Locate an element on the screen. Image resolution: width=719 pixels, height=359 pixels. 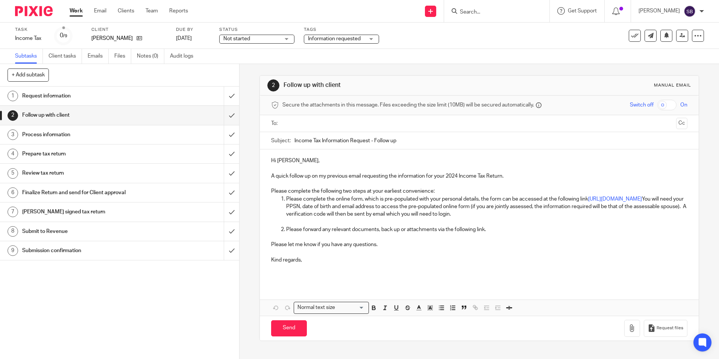
a: Work is located at coordinates (76, 11).